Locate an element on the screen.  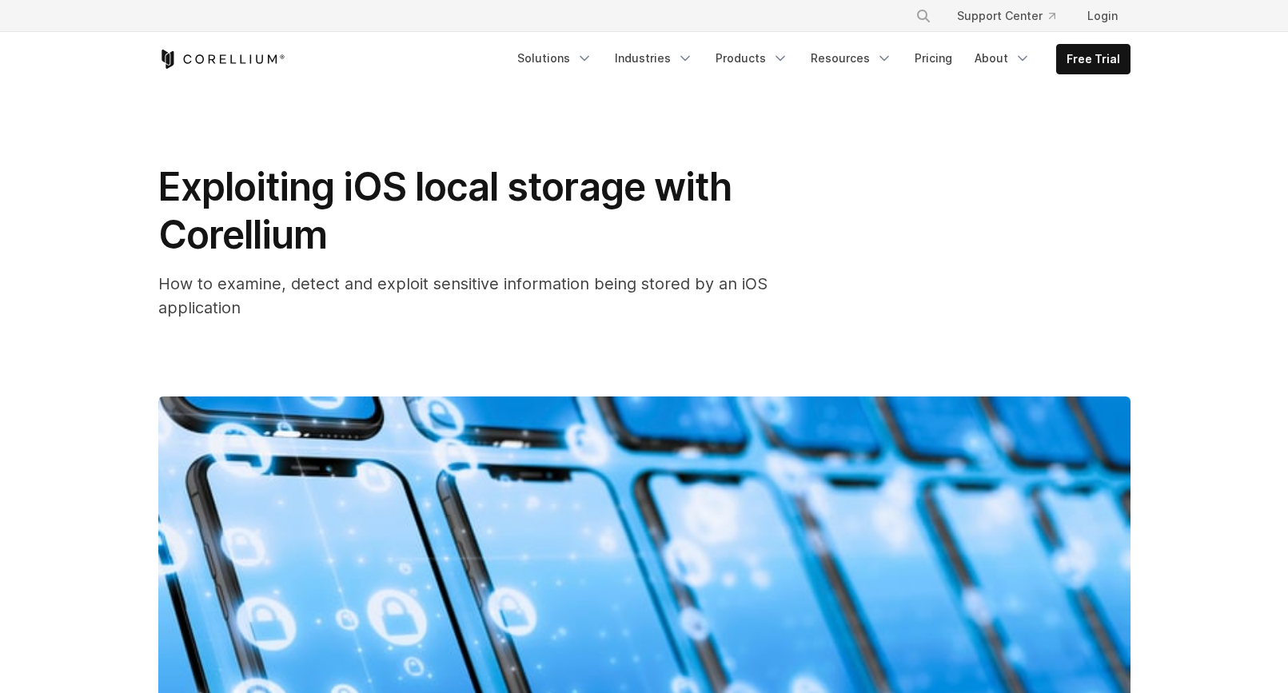
a: Corellium Home is located at coordinates (222, 59).